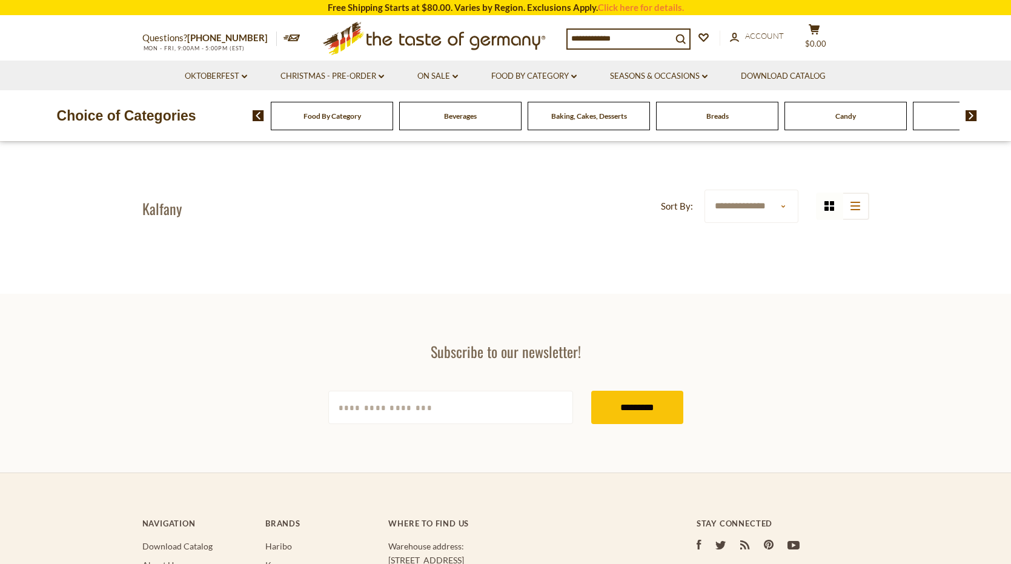 The height and width of the screenshot is (564, 1011). I want to click on img: previous arrow, so click(258, 116).